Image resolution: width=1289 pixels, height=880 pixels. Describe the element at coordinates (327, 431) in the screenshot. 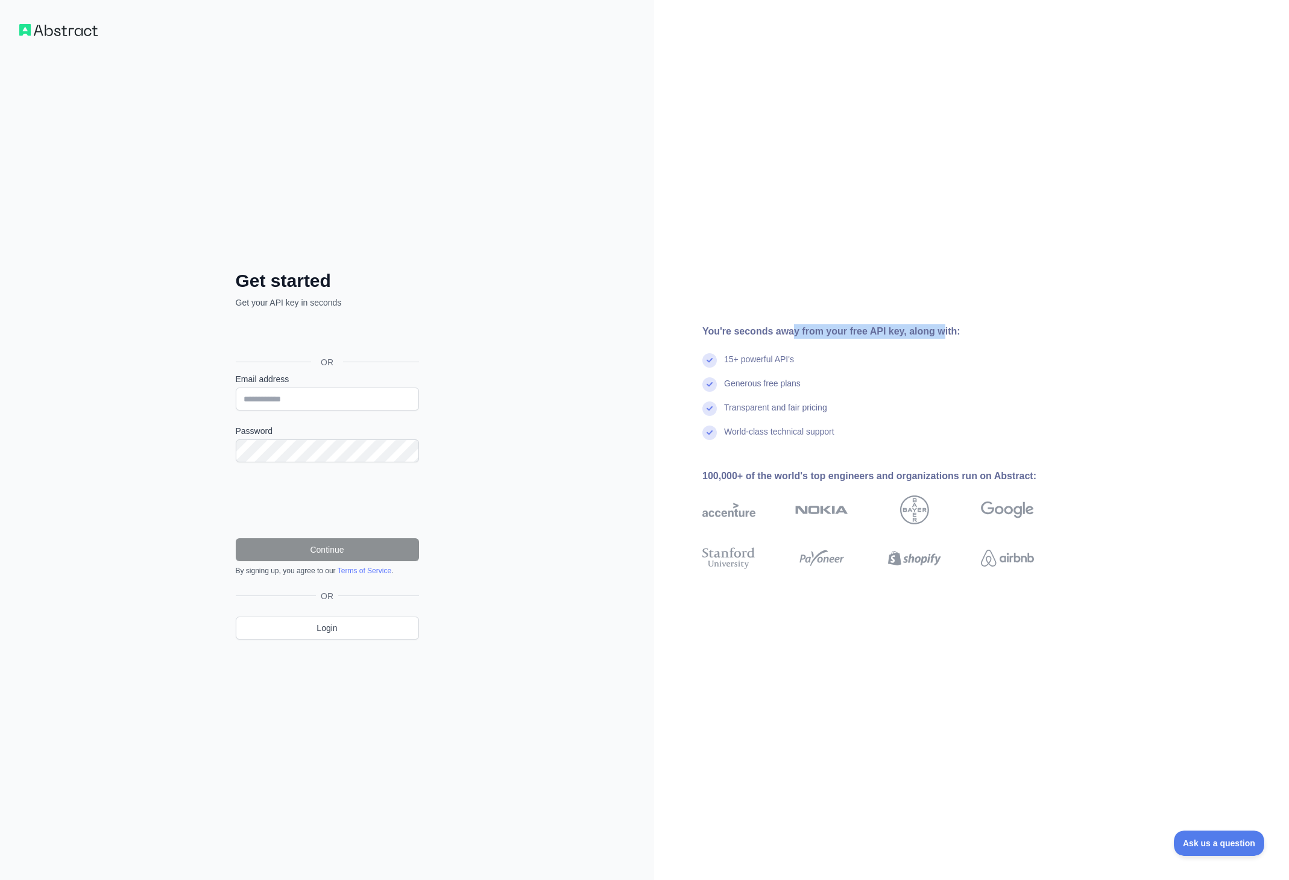

I see `label: Password` at that location.